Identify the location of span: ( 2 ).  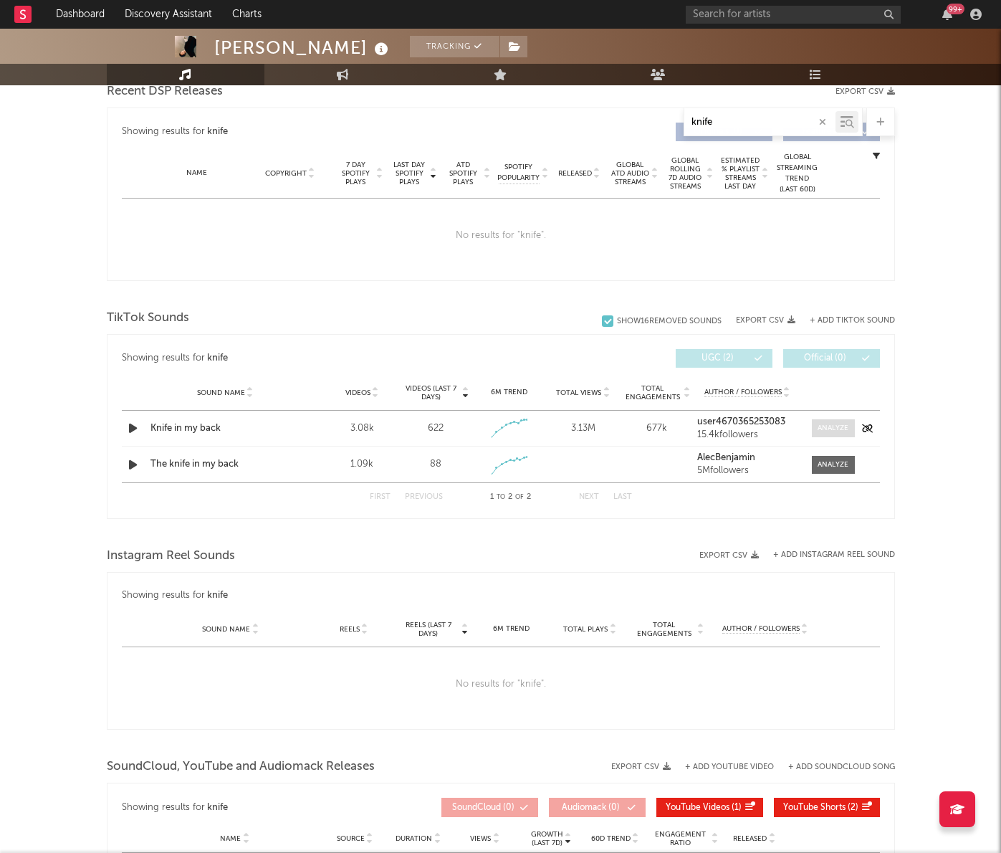
(821, 808).